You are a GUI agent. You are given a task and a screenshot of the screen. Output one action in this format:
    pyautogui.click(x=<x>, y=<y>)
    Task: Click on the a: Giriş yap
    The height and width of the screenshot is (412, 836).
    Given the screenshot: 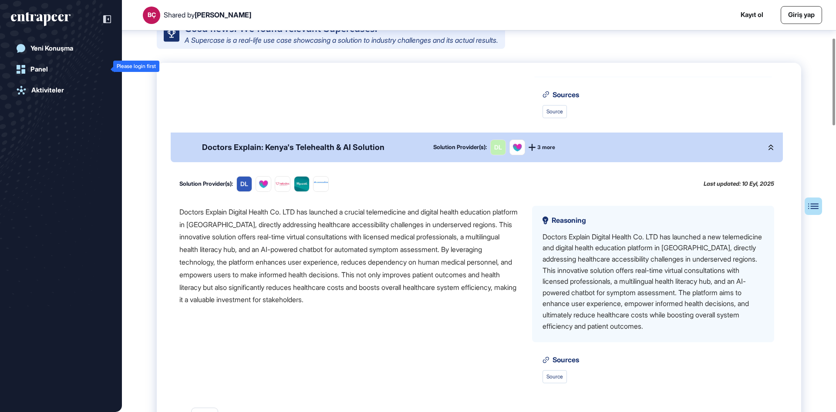 What is the action you would take?
    pyautogui.click(x=801, y=15)
    